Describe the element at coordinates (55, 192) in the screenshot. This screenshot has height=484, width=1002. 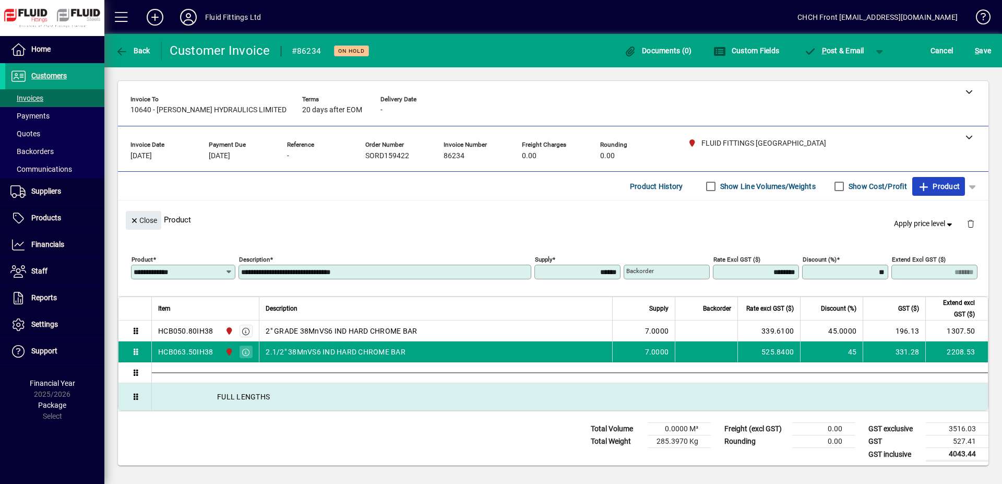
I see `a: Suppliers` at that location.